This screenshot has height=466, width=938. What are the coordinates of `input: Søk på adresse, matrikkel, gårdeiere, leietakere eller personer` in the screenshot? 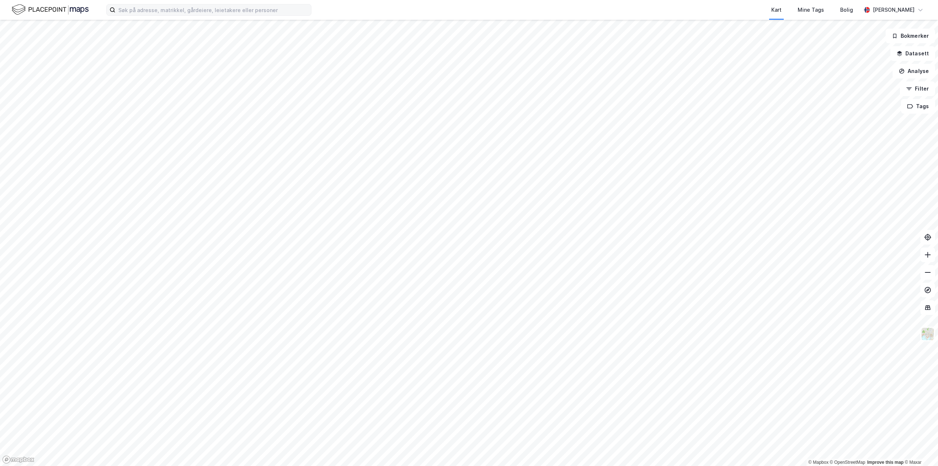 It's located at (213, 10).